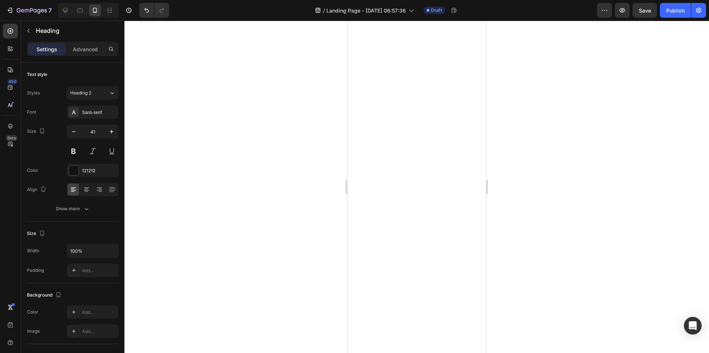  Describe the element at coordinates (93, 93) in the screenshot. I see `button: Heading 2` at that location.